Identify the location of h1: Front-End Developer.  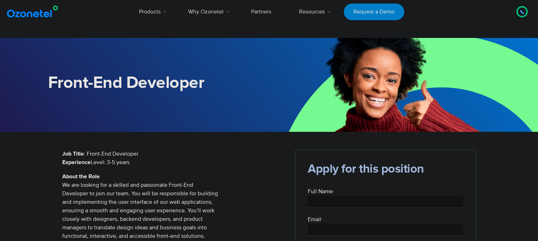
(158, 83).